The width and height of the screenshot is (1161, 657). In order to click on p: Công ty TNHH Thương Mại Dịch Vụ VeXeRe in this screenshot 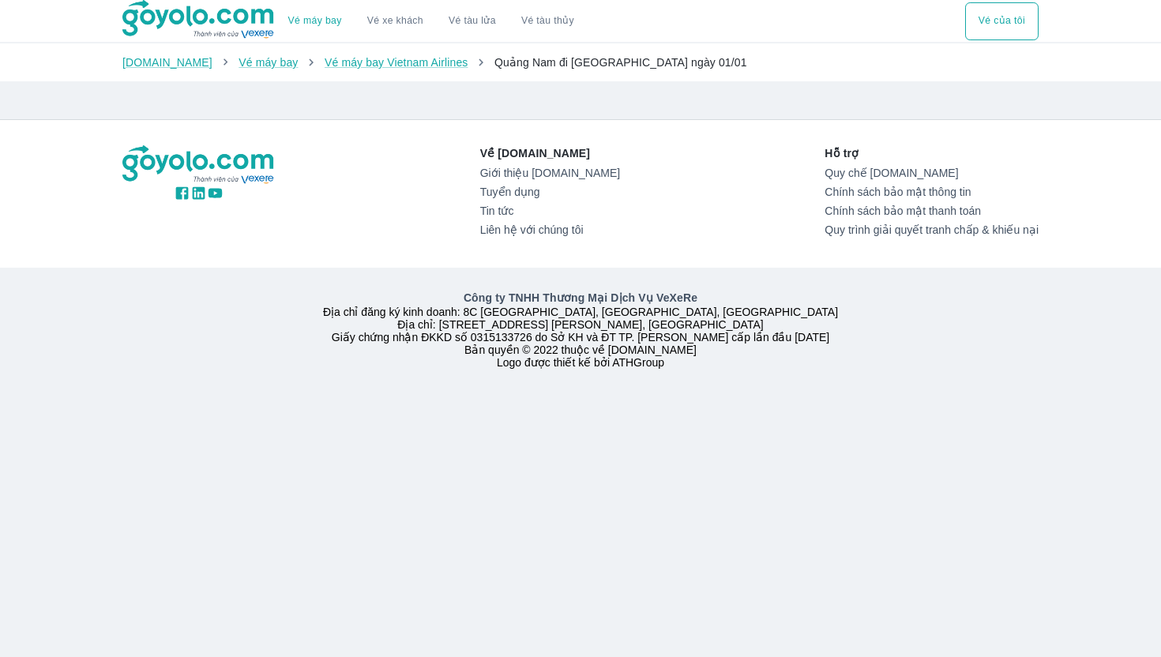, I will do `click(580, 298)`.